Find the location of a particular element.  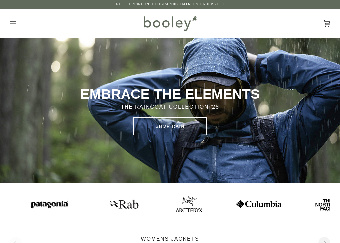

p: THE RAINCOAT COLLECTION '25 is located at coordinates (170, 107).